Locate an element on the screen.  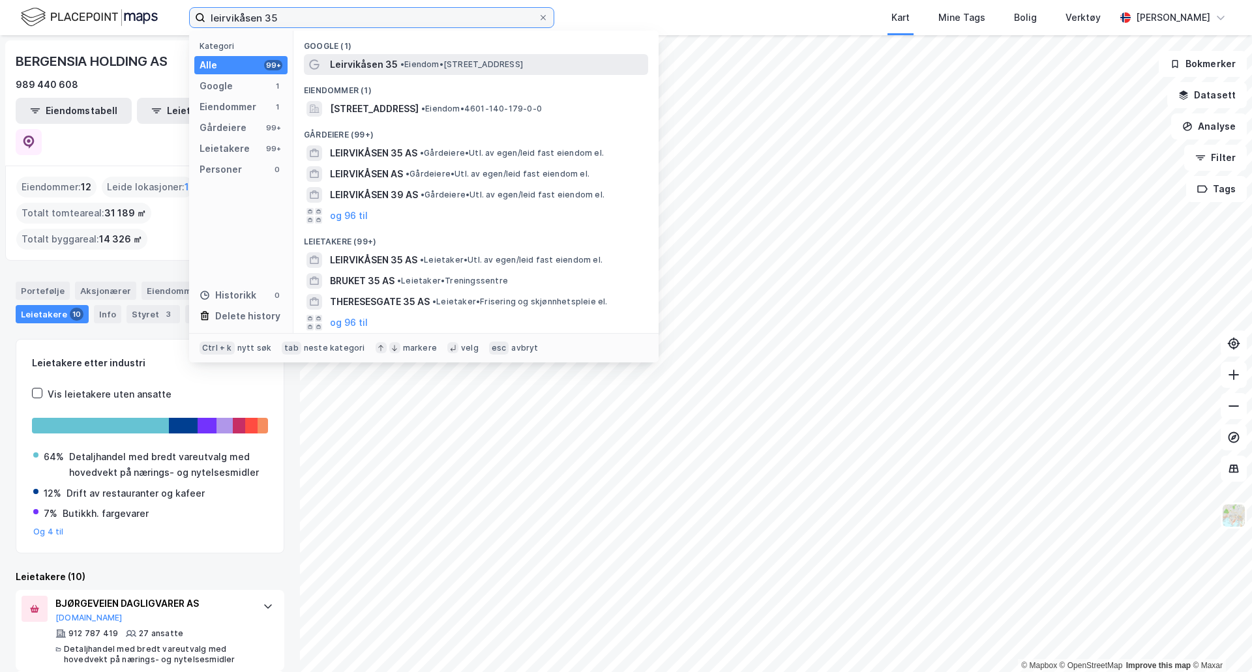
div: Totalt byggareal : is located at coordinates (82, 239).